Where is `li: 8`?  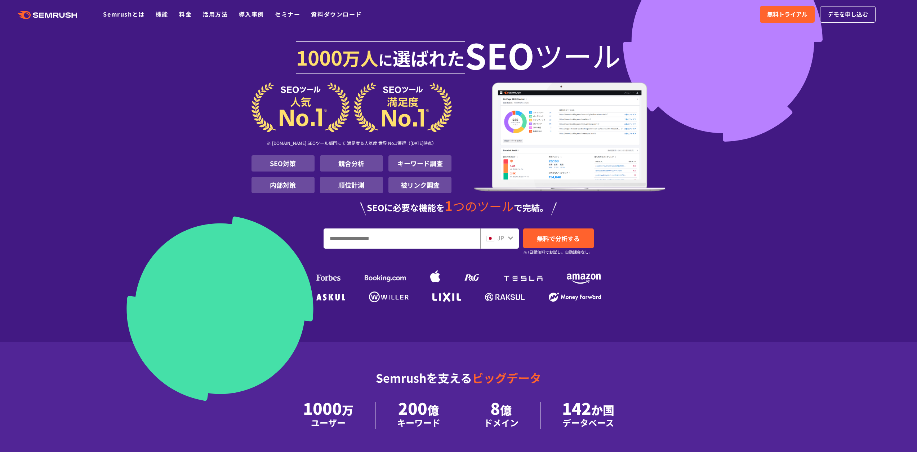
li: 8 is located at coordinates (501, 415).